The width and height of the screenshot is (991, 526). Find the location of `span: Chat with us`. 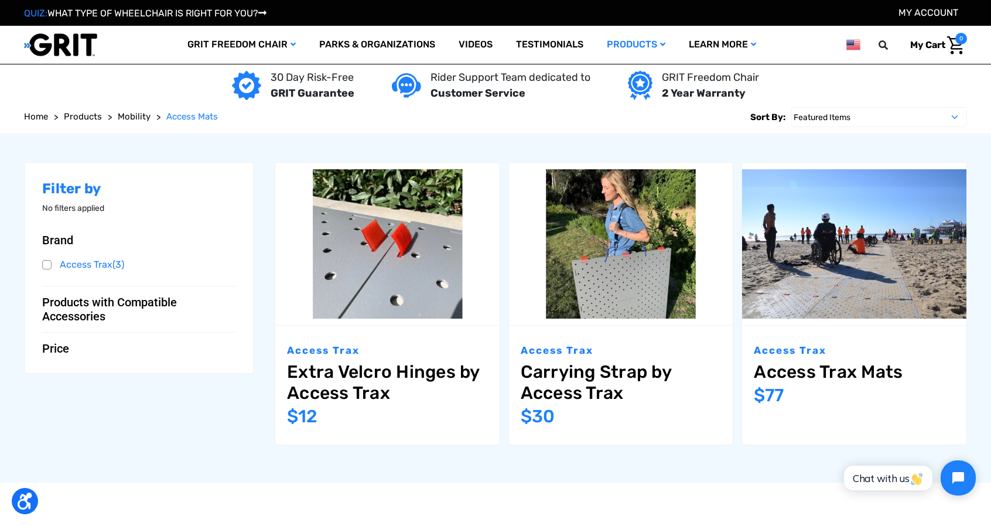

span: Chat with us is located at coordinates (57, 28).